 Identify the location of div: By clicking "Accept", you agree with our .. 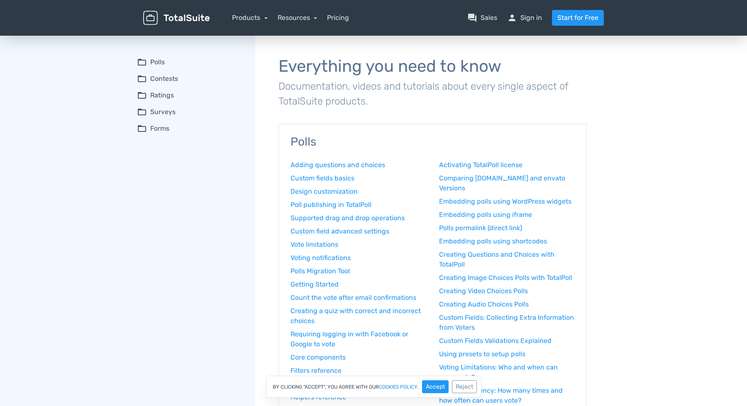
(374, 387).